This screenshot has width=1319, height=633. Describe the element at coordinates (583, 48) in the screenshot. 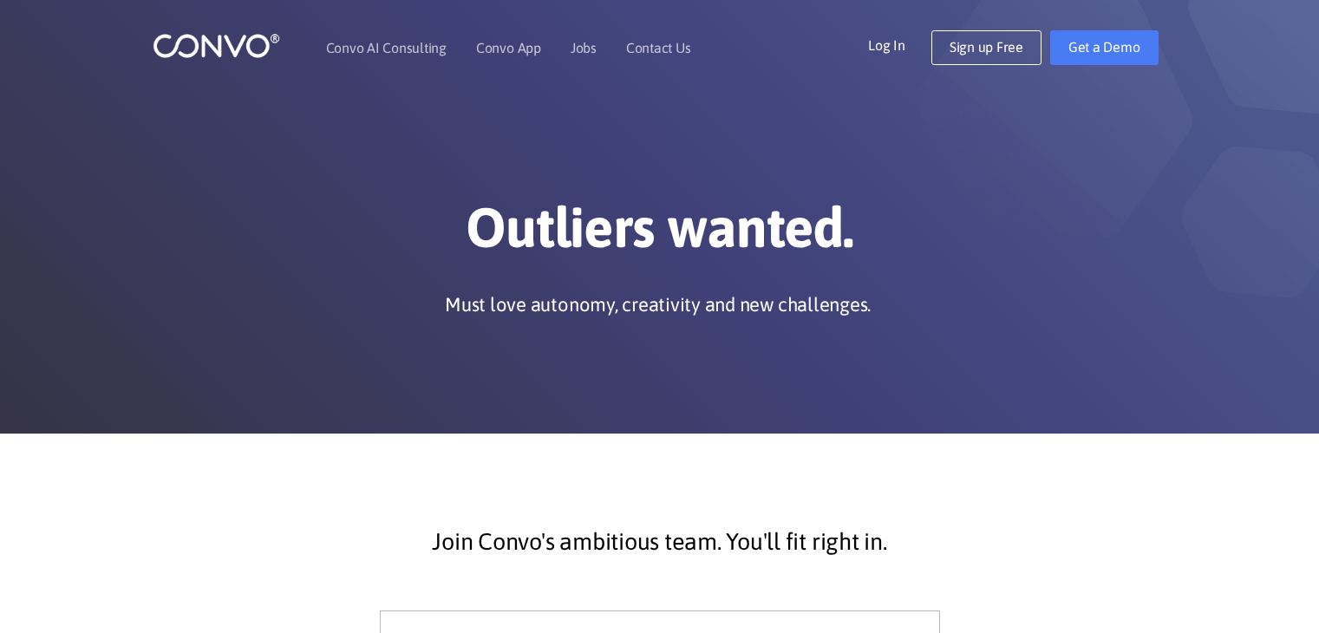

I see `a: Jobs` at that location.